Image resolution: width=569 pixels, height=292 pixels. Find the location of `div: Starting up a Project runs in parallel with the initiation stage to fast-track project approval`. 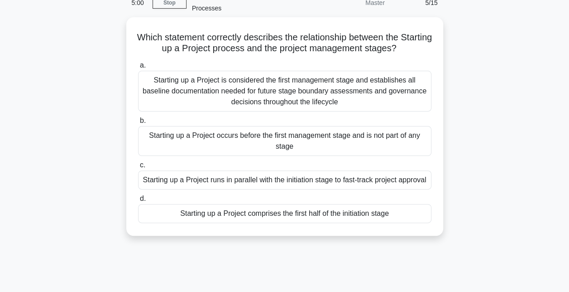

div: Starting up a Project runs in parallel with the initiation stage to fast-track project approval is located at coordinates (285, 180).